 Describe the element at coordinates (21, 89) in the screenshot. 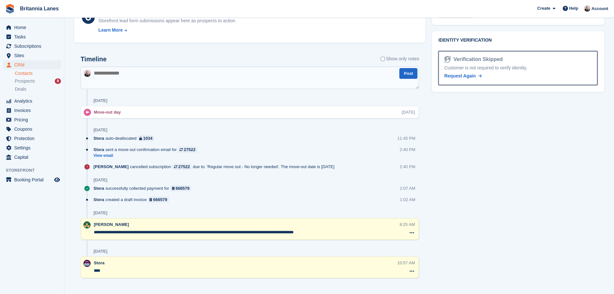

I see `span: Deals` at that location.